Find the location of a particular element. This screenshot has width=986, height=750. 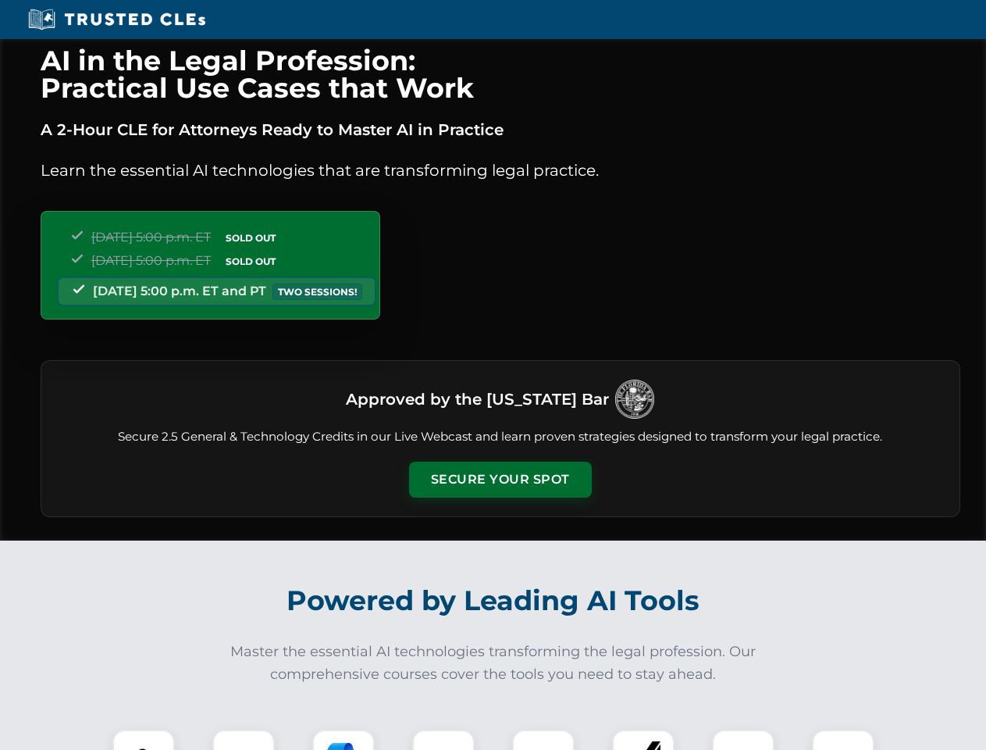

img: Trusted CLEs is located at coordinates (116, 20).